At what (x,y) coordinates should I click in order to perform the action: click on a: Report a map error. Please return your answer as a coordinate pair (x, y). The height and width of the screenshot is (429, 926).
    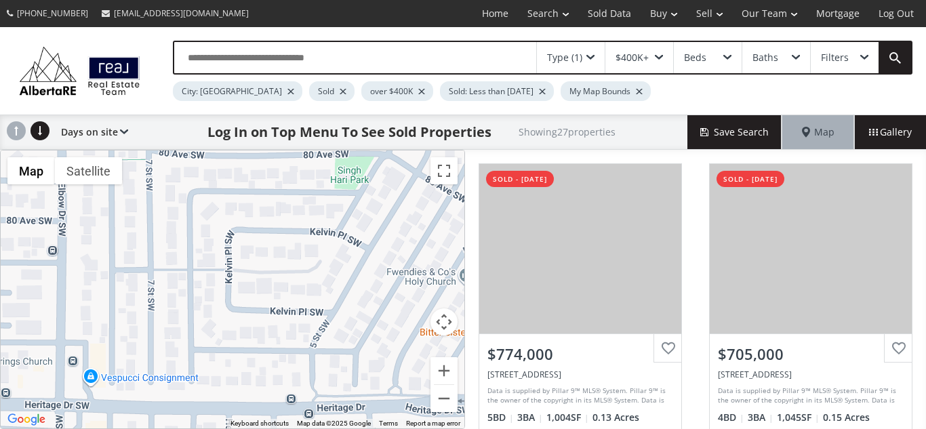
    Looking at the image, I should click on (433, 423).